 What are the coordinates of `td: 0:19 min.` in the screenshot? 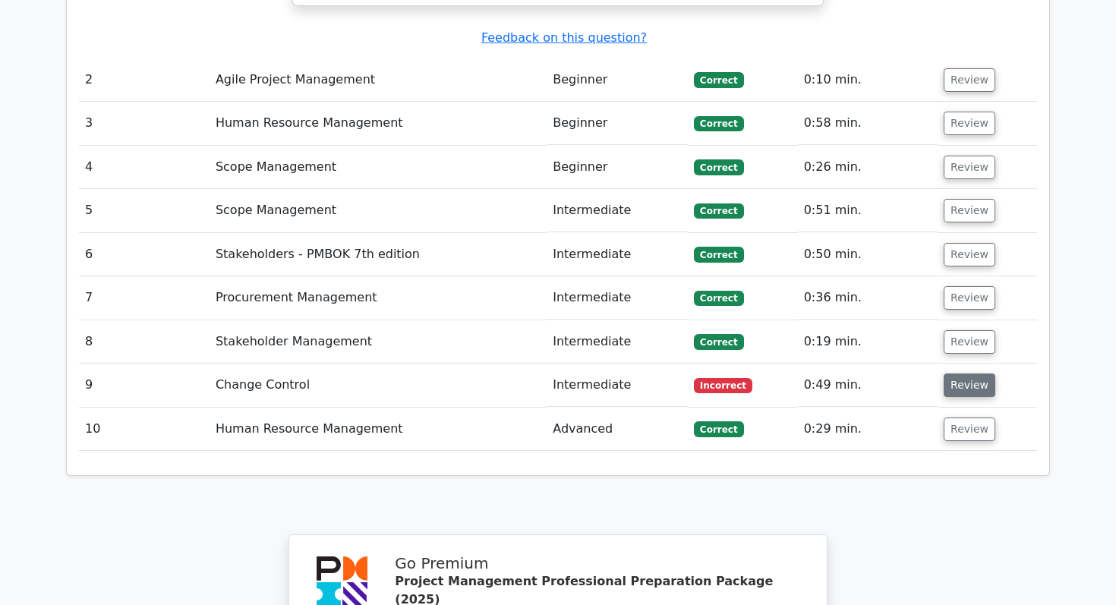 It's located at (867, 341).